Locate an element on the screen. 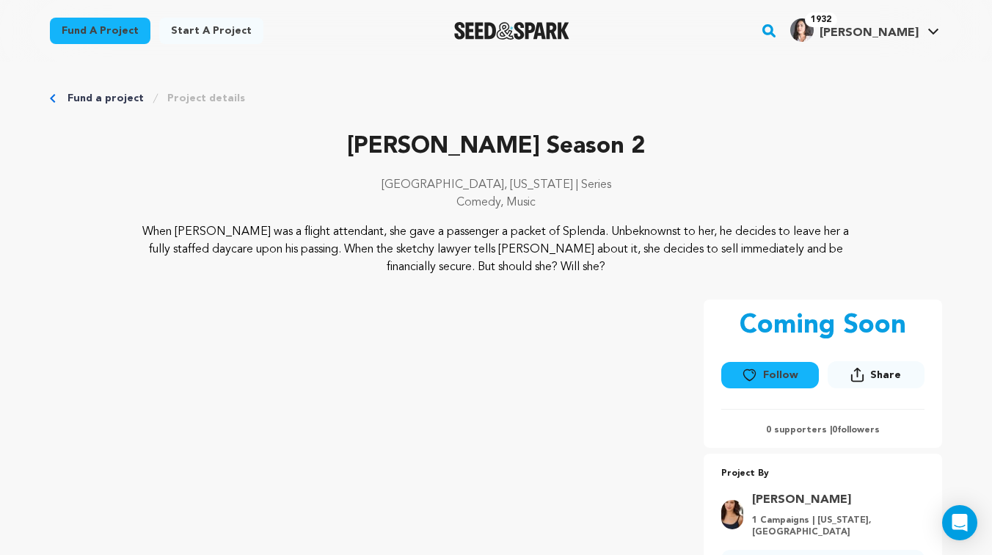  img: headshot%20screenshot.jpg is located at coordinates (802, 30).